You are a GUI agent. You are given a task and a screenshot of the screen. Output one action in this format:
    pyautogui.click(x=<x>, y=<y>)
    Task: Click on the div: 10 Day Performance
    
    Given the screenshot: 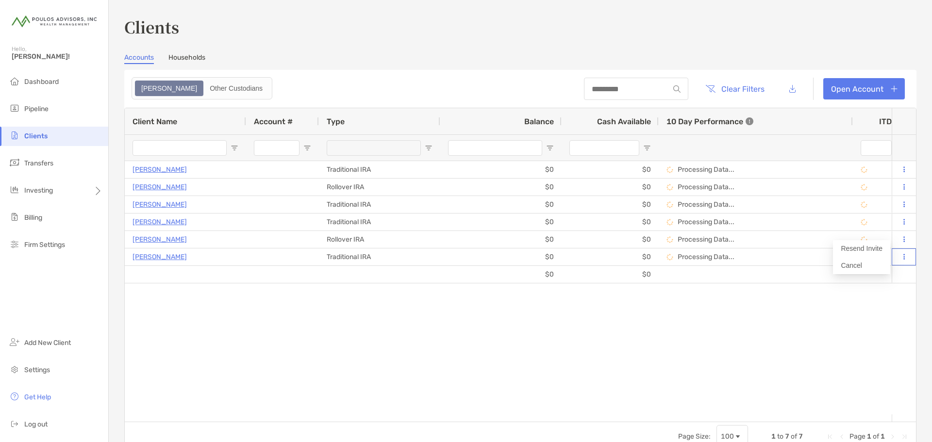 What is the action you would take?
    pyautogui.click(x=710, y=121)
    